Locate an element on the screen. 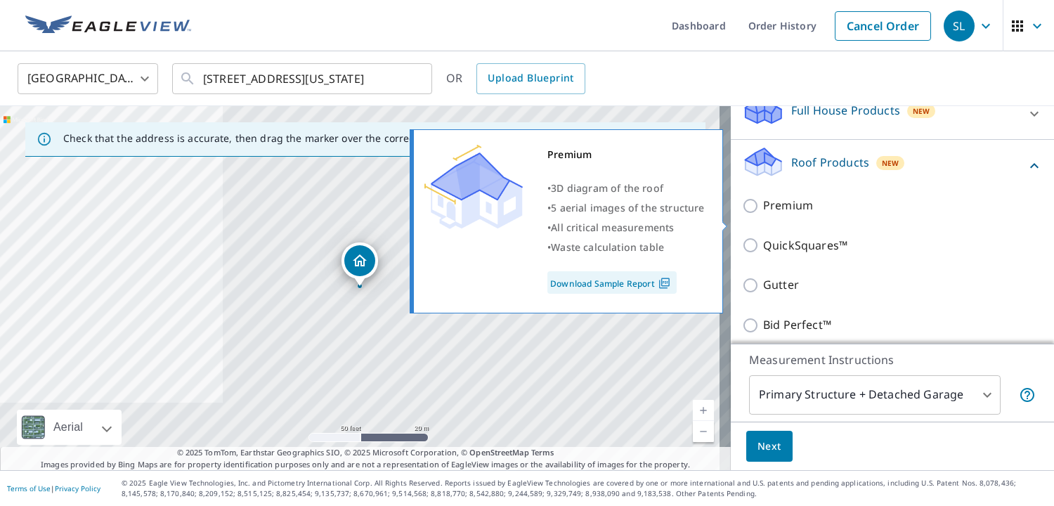 This screenshot has width=1054, height=506. a: Privacy Policy is located at coordinates (77, 488).